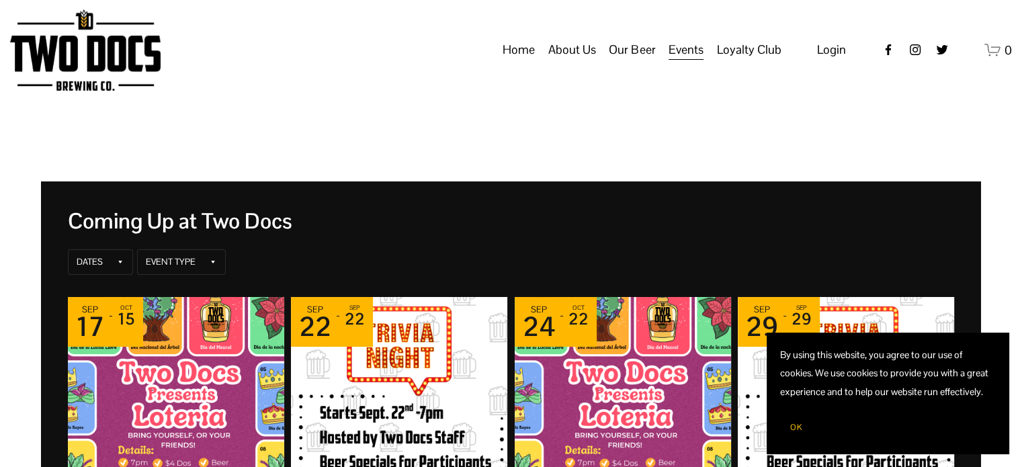  I want to click on div: Event Type, so click(171, 262).